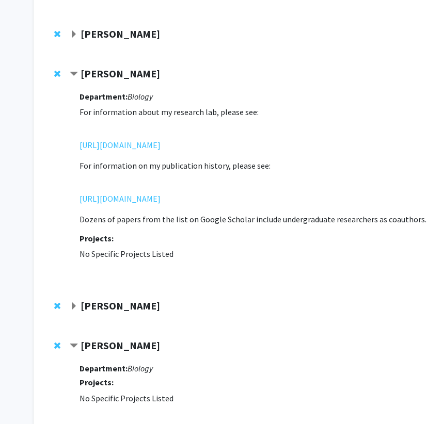  Describe the element at coordinates (57, 346) in the screenshot. I see `span: Remove Nicholas Fletcher from bookmarks` at that location.